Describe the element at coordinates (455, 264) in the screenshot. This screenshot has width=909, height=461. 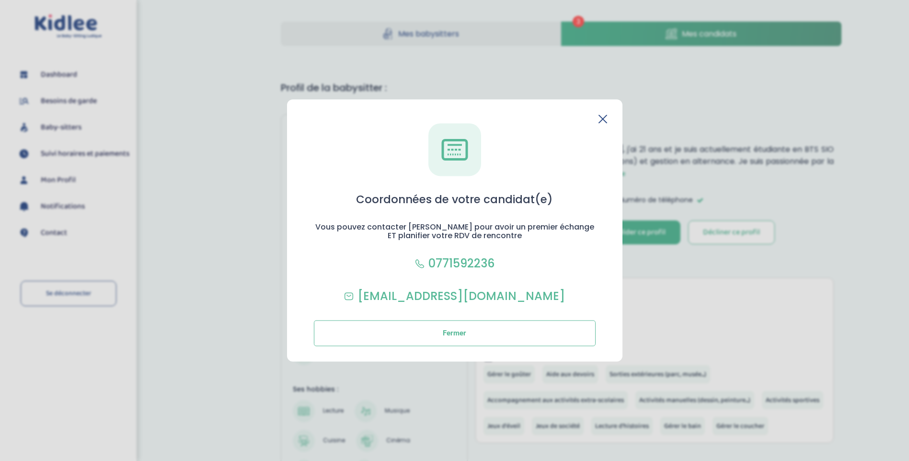
I see `a: 0771592236` at that location.